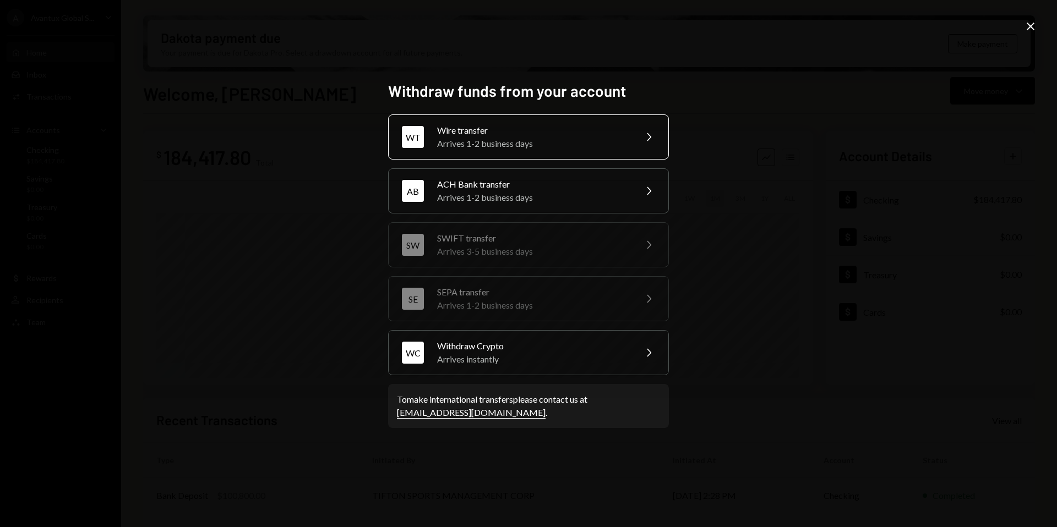 Image resolution: width=1057 pixels, height=527 pixels. Describe the element at coordinates (529, 137) in the screenshot. I see `button: WTWire transferArrives 1-2 business days` at that location.